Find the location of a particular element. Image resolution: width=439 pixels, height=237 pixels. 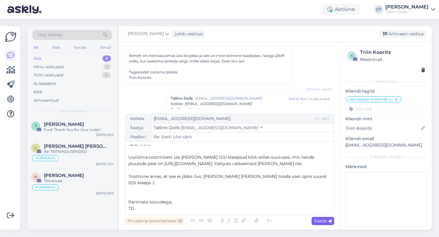

div: Kliendi info is located at coordinates (386, 82).